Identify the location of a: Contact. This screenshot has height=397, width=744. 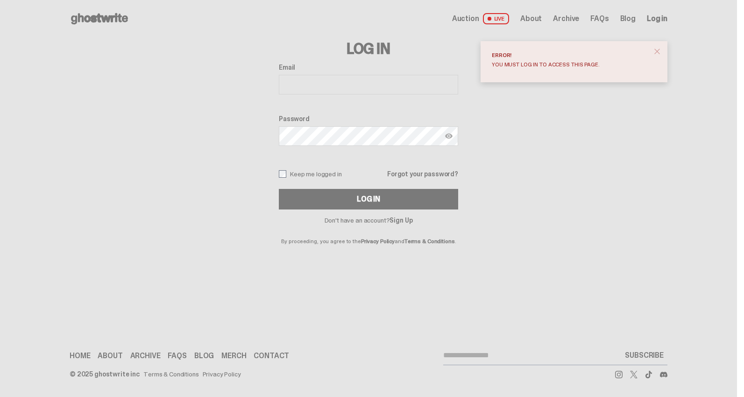
(271, 355).